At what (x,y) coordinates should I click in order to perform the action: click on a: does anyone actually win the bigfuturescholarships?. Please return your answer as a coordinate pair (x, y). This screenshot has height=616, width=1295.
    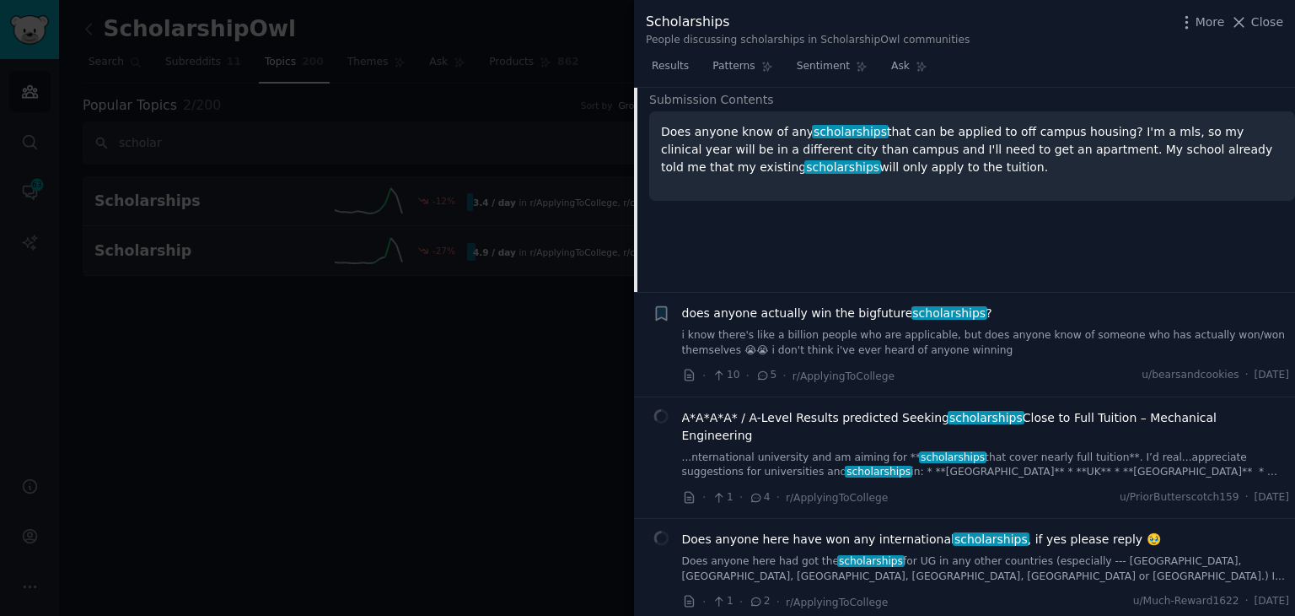
    Looking at the image, I should click on (837, 313).